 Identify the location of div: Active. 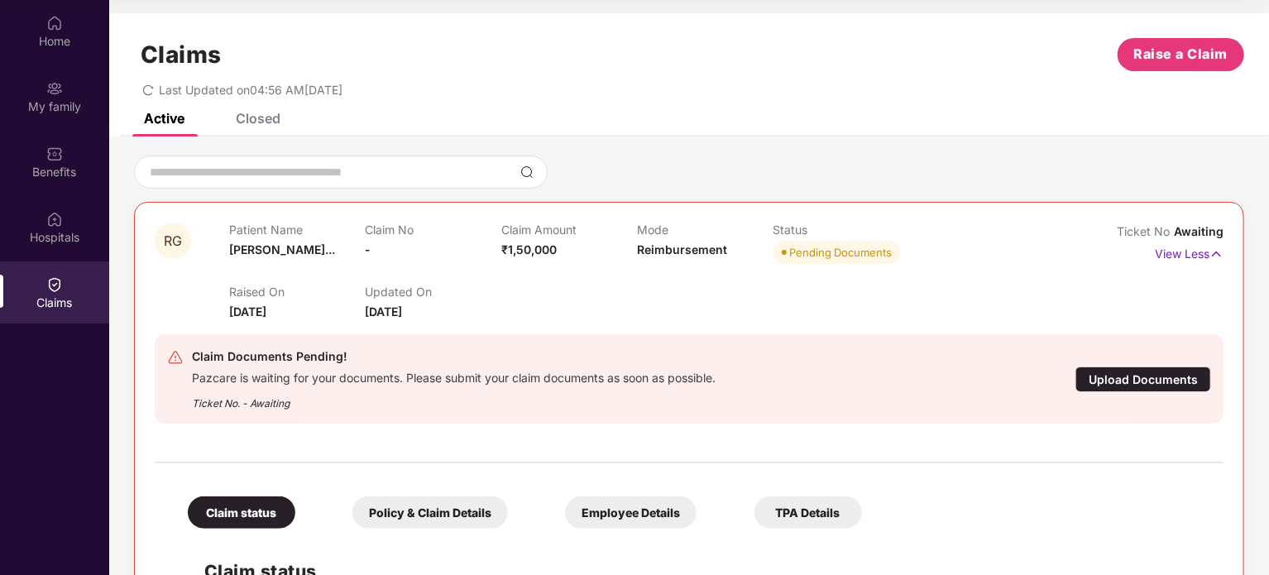
(164, 118).